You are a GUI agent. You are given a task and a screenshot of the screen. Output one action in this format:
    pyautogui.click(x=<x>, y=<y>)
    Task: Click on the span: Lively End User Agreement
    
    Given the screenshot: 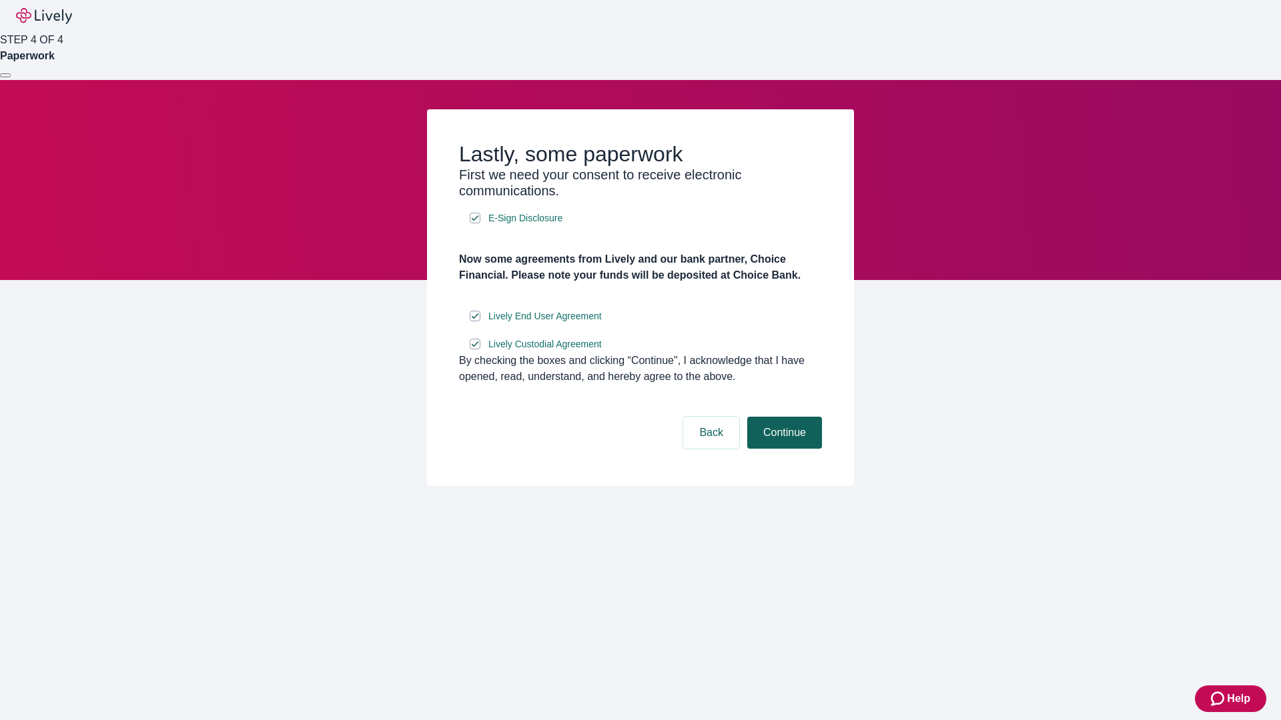 What is the action you would take?
    pyautogui.click(x=545, y=316)
    